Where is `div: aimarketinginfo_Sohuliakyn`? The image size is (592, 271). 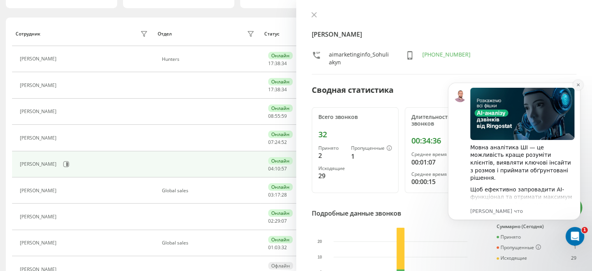
div: aimarketinginfo_Sohuliakyn is located at coordinates (359, 58).